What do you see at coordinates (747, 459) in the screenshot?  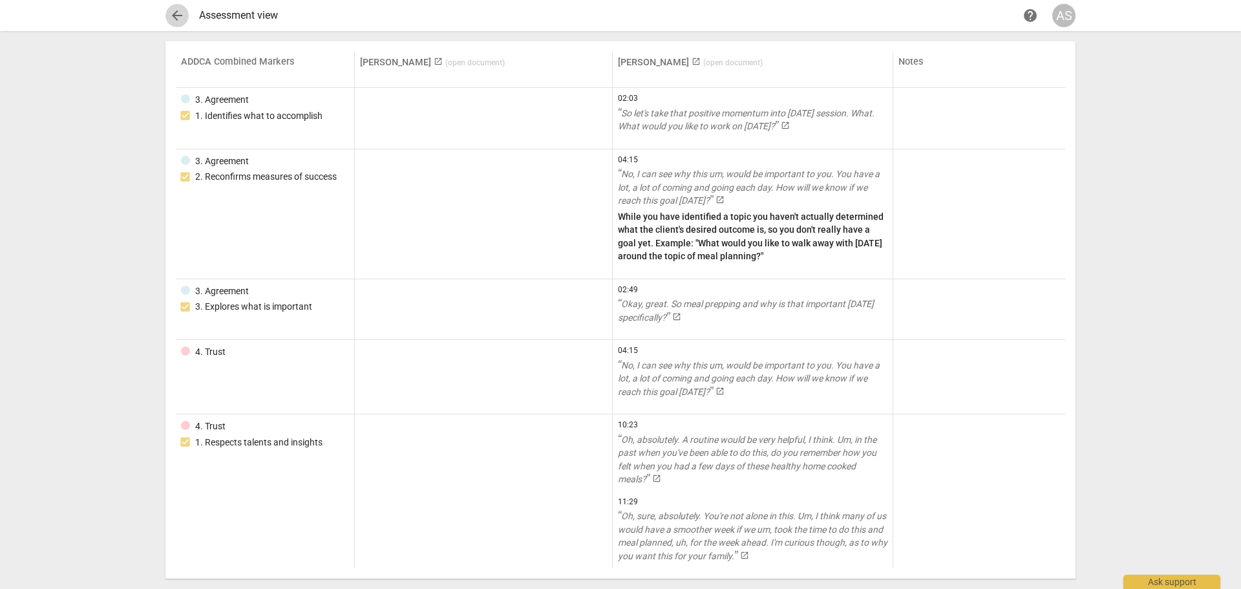 I see `span: Oh, absolutely. A routine would be very helpful, I think. Um, in the past when you've been able t...` at bounding box center [747, 459].